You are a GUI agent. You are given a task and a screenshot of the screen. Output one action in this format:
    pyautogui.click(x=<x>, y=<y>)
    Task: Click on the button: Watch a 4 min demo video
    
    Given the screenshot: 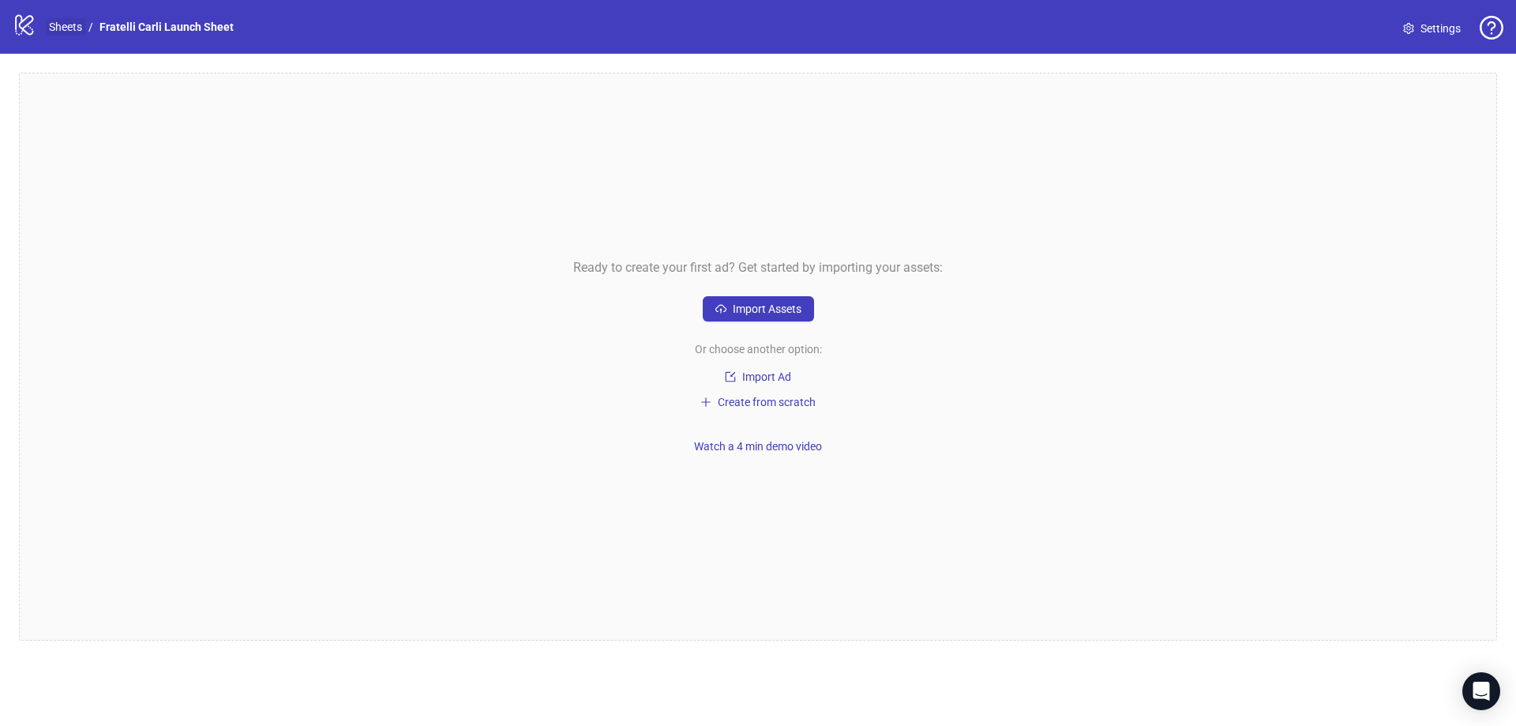 What is the action you would take?
    pyautogui.click(x=758, y=446)
    